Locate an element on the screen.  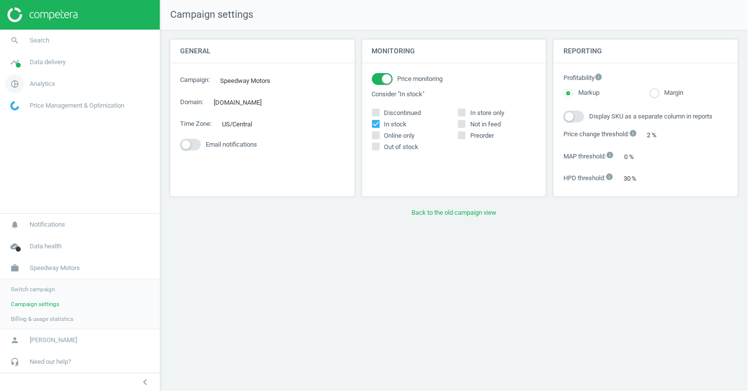
i: person is located at coordinates (15, 340).